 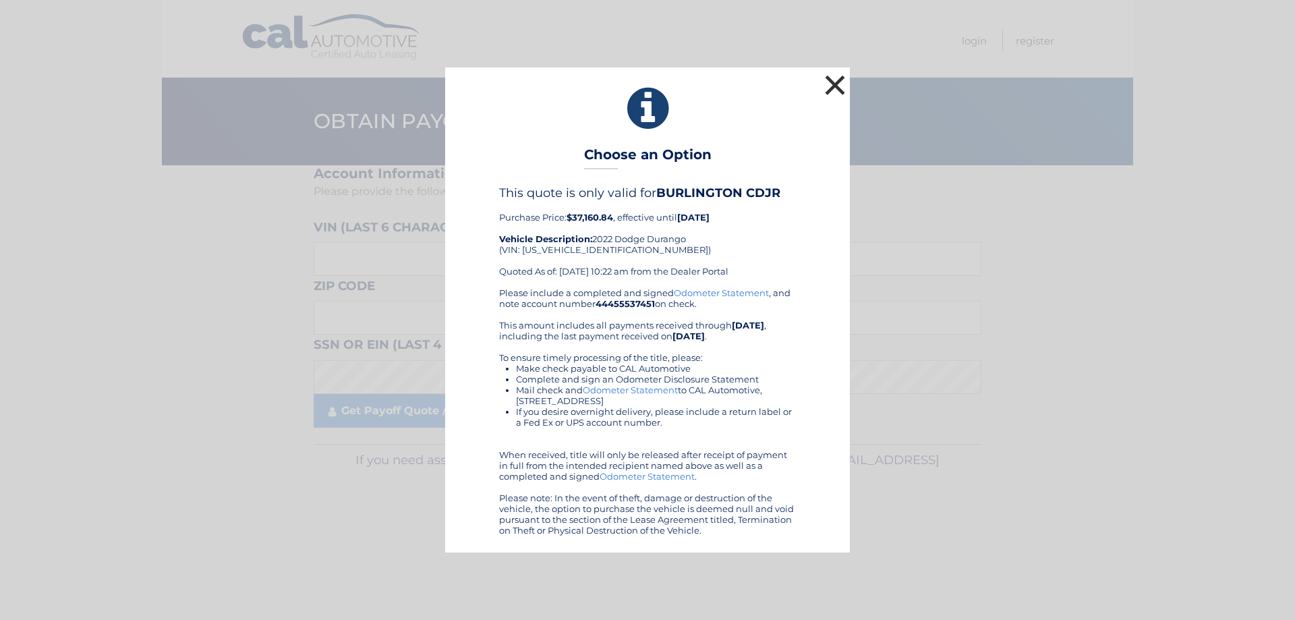 What do you see at coordinates (718, 193) in the screenshot?
I see `b: BURLINGTON CDJR` at bounding box center [718, 193].